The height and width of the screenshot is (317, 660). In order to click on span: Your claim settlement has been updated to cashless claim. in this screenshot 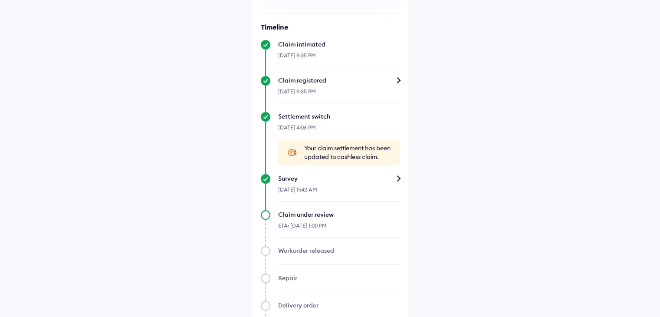, I will do `click(347, 152)`.